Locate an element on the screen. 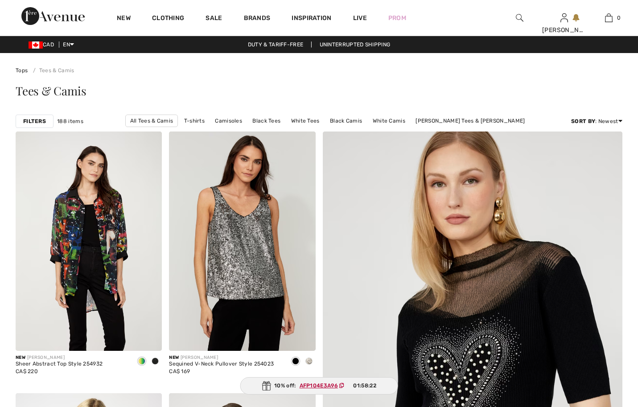  a: Prom is located at coordinates (397, 18).